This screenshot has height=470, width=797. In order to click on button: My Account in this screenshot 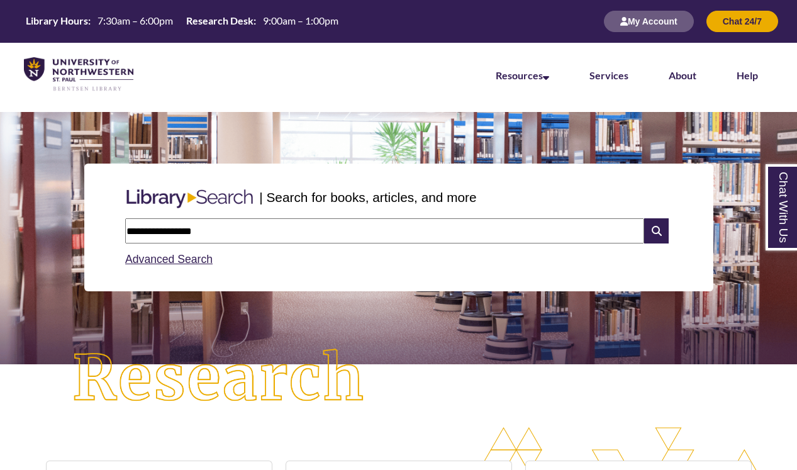, I will do `click(649, 21)`.